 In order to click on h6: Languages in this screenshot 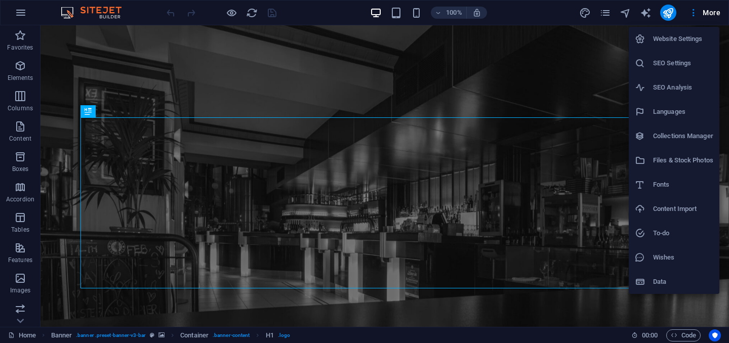, I will do `click(683, 112)`.